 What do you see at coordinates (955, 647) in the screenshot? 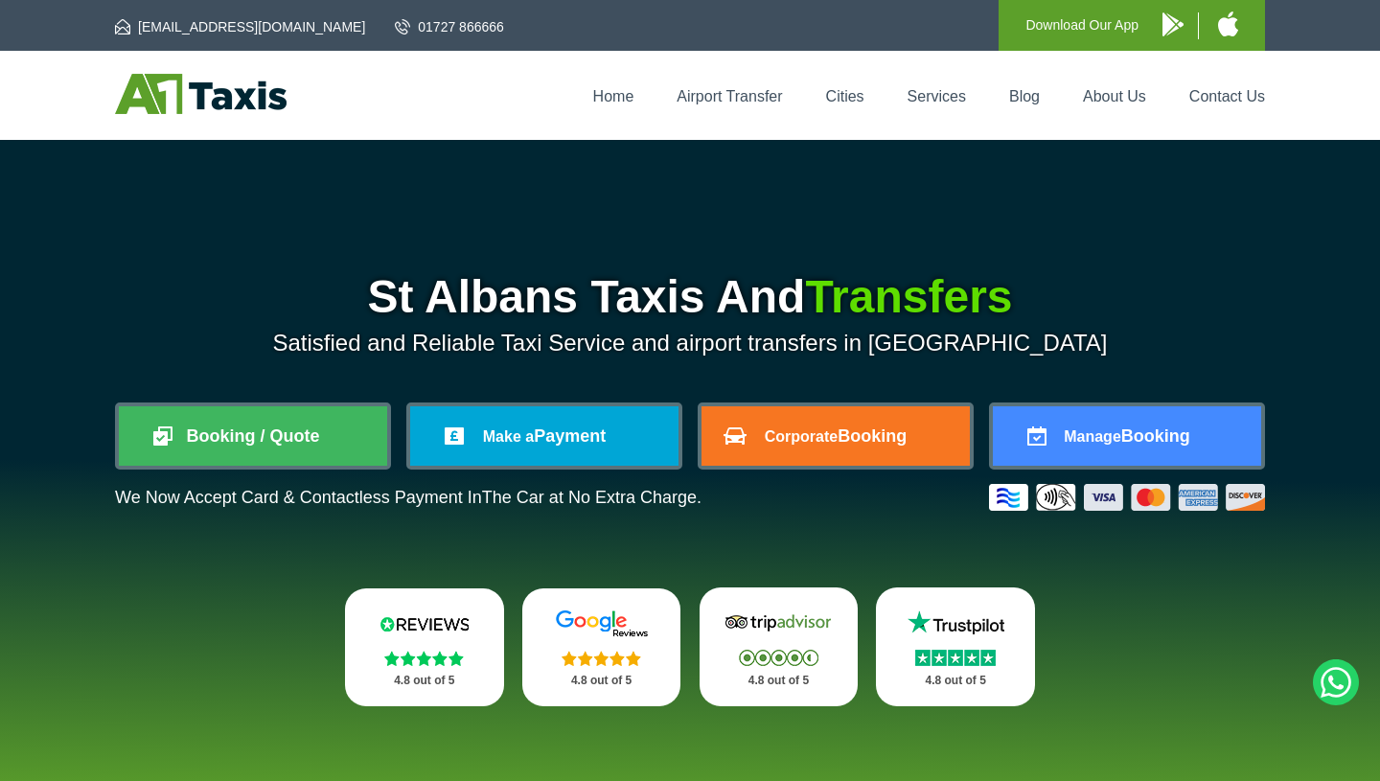
I see `a: Trustpilot Stars 4.8 out of 5` at bounding box center [955, 647].